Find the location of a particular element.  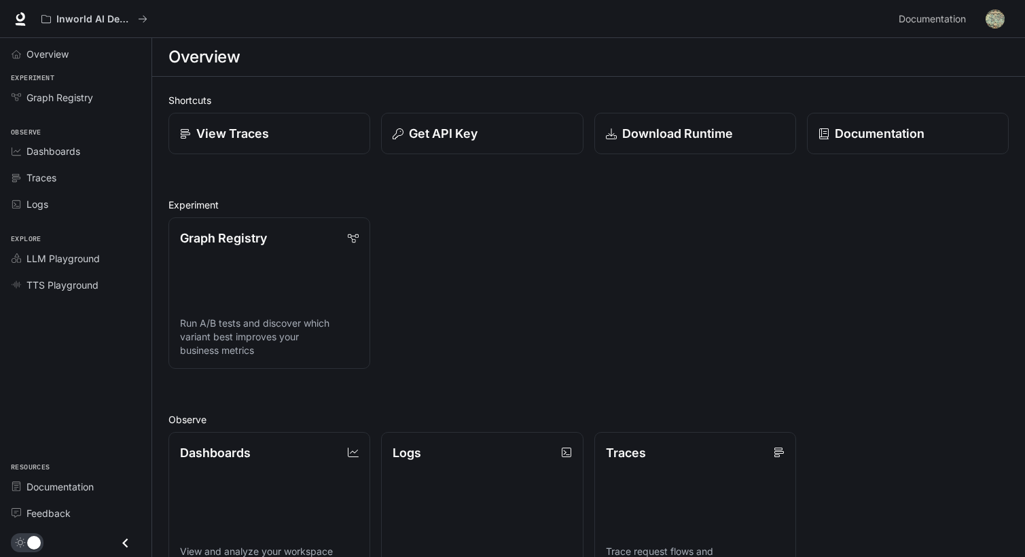

p: Download Runtime is located at coordinates (677, 133).